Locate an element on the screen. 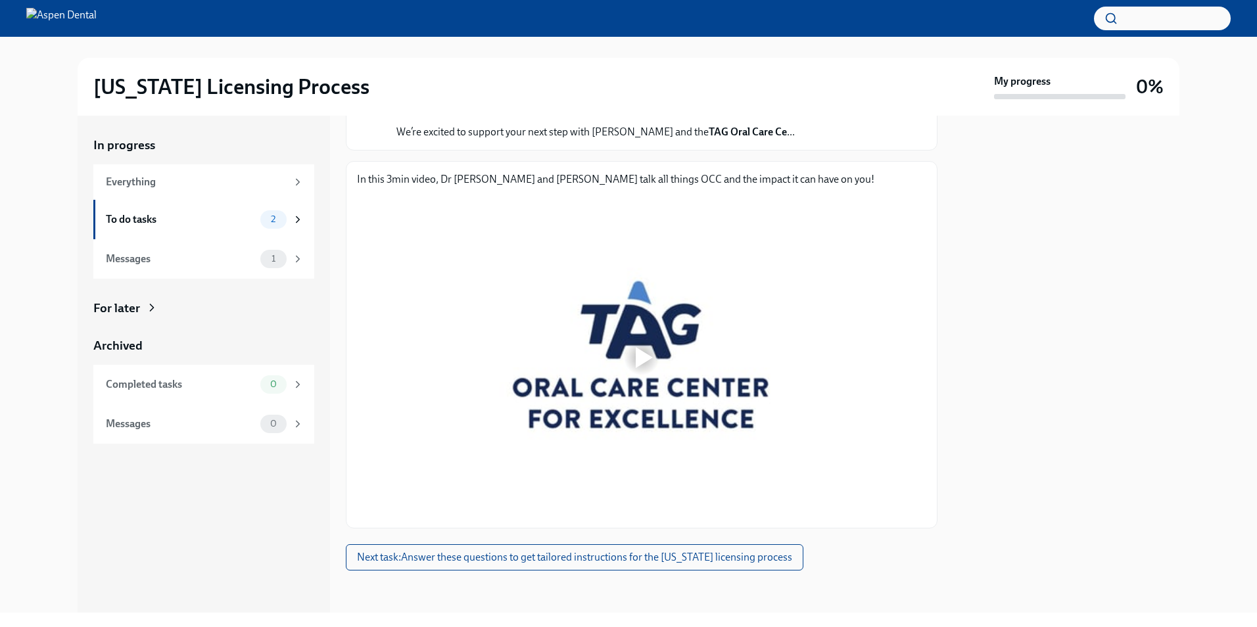  img: Aspen Dental is located at coordinates (61, 18).